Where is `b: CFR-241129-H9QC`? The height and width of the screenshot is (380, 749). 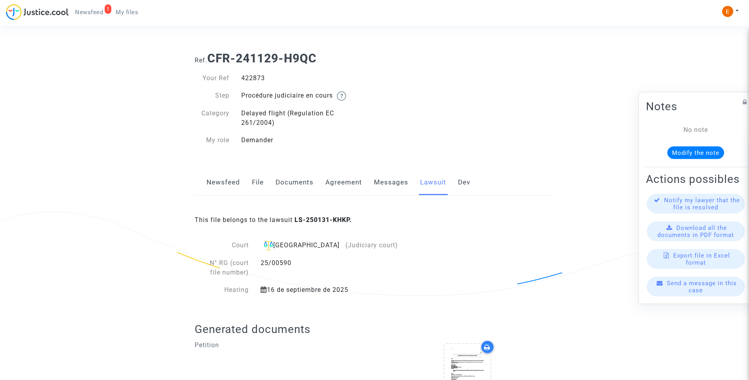 b: CFR-241129-H9QC is located at coordinates (262, 58).